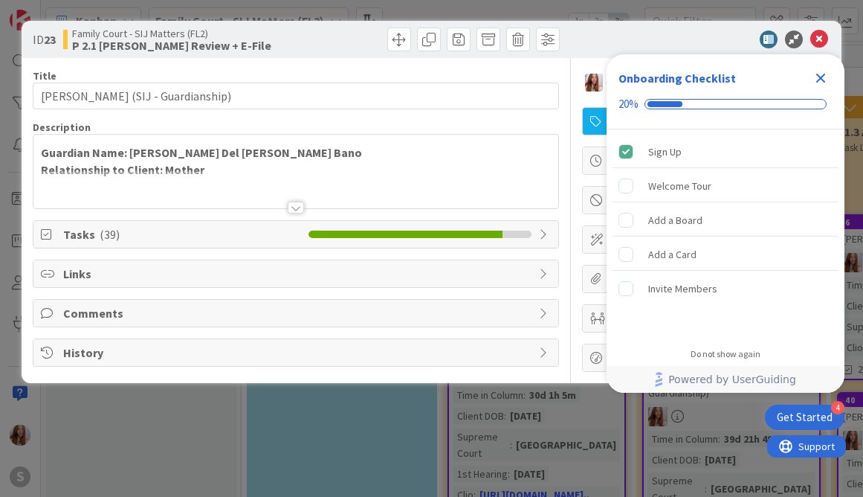  Describe the element at coordinates (726, 104) in the screenshot. I see `div: Checklist progress: 20%` at that location.